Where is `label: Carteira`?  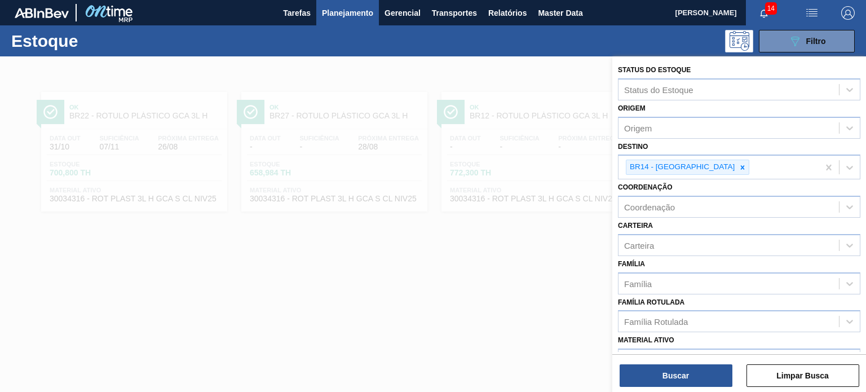 label: Carteira is located at coordinates (635, 225).